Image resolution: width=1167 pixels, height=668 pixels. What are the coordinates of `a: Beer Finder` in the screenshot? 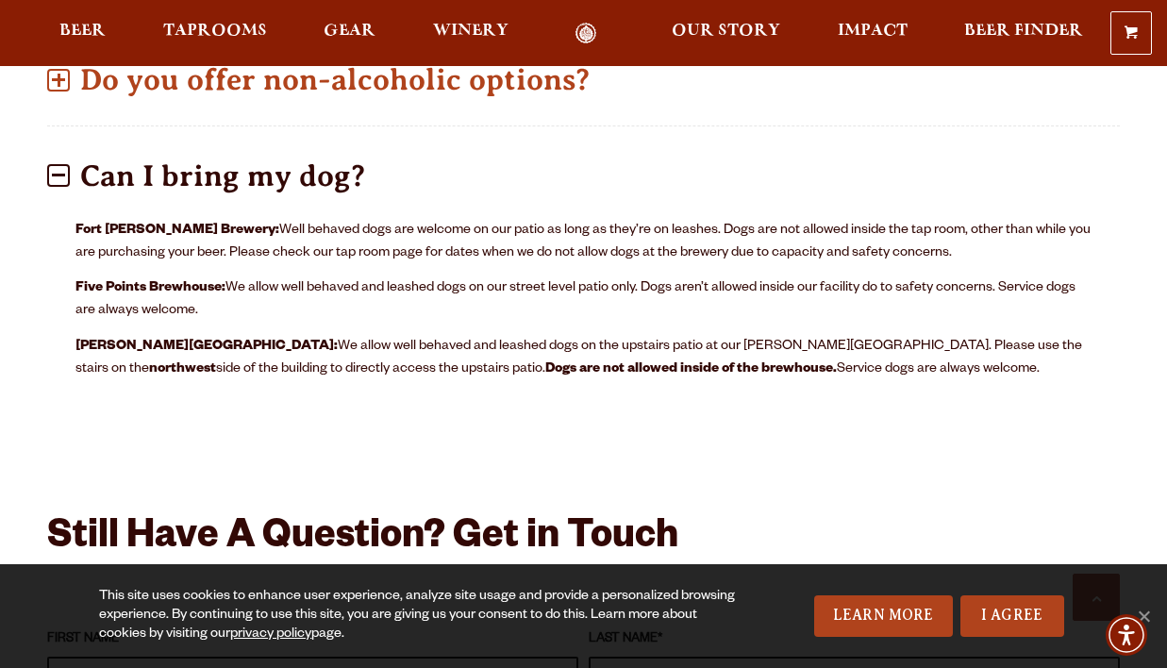 It's located at (1023, 33).